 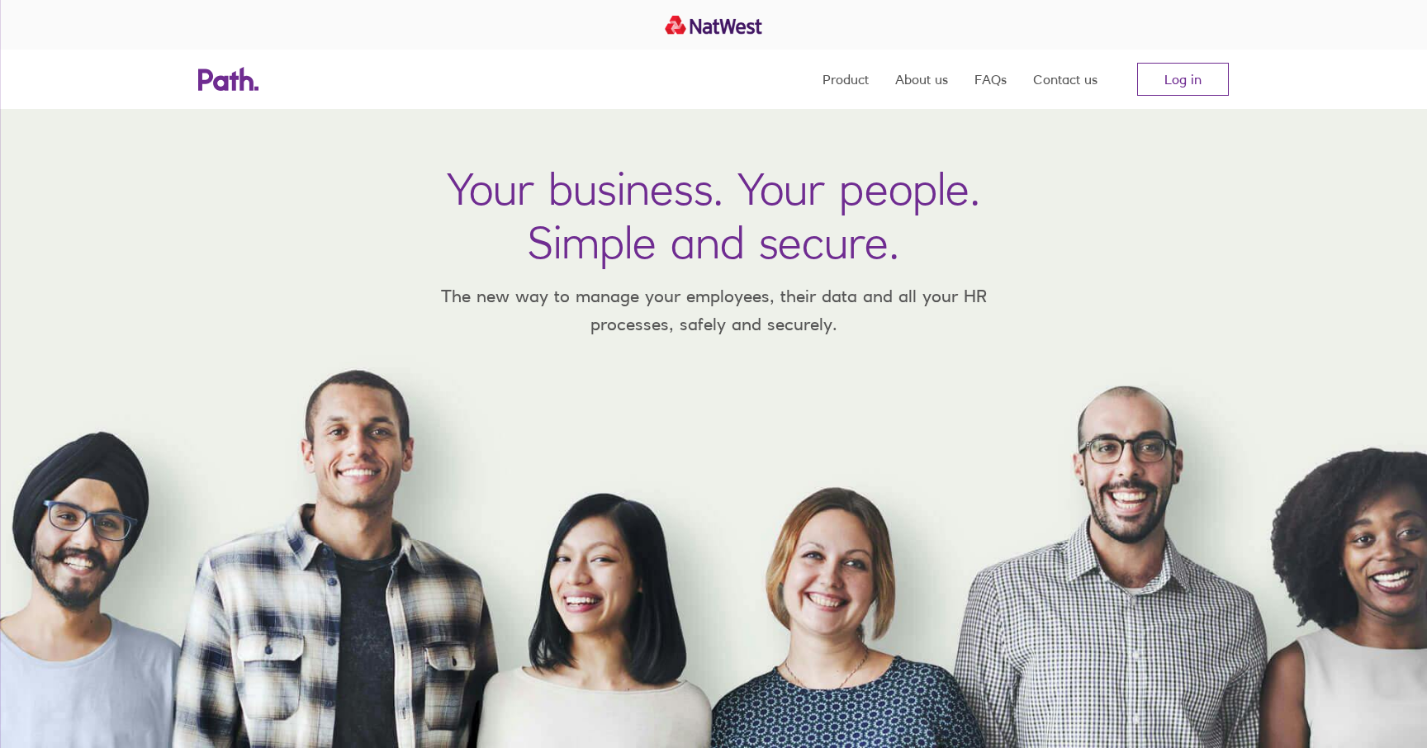 I want to click on a: Product, so click(x=846, y=79).